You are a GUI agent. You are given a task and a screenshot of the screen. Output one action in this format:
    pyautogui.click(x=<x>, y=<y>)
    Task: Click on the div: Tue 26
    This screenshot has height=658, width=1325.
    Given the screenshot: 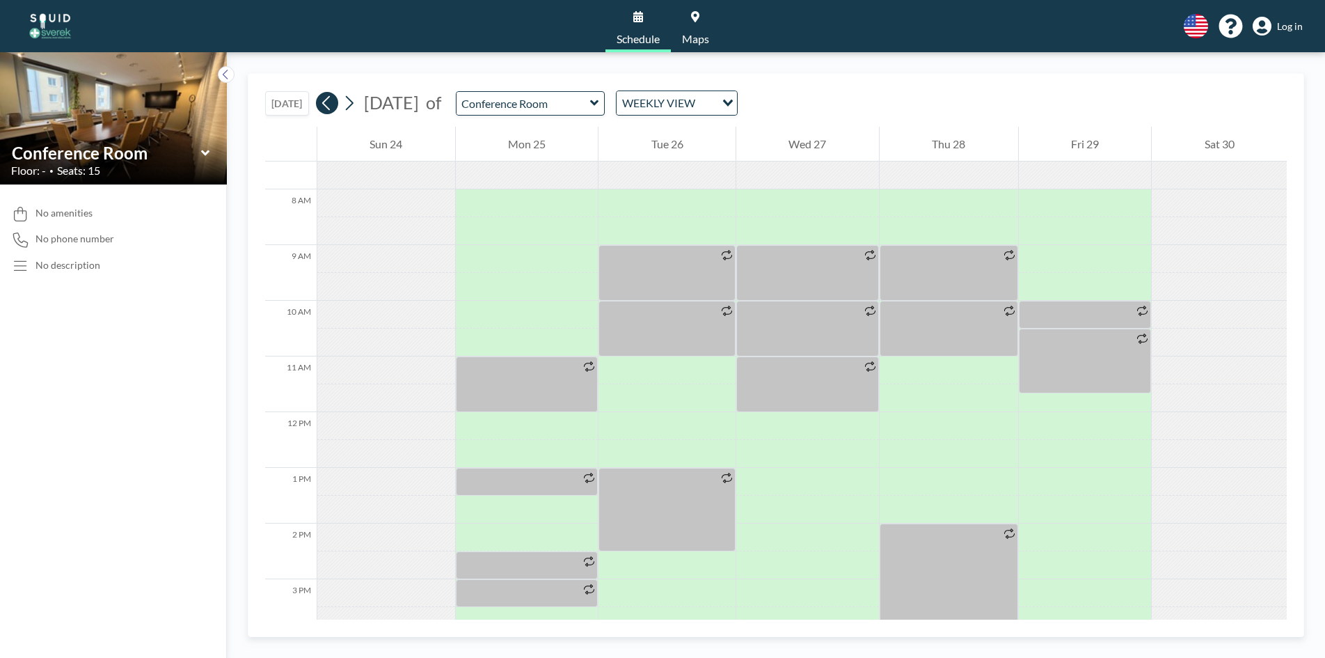 What is the action you would take?
    pyautogui.click(x=667, y=144)
    